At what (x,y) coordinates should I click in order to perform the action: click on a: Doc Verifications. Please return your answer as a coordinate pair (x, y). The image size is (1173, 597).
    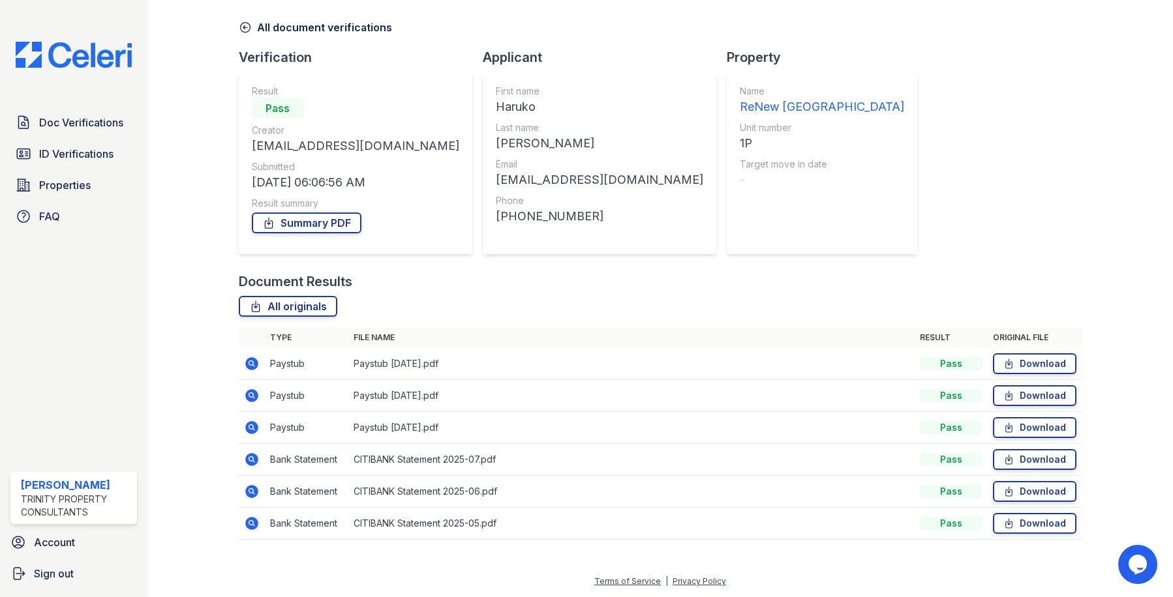
    Looking at the image, I should click on (74, 123).